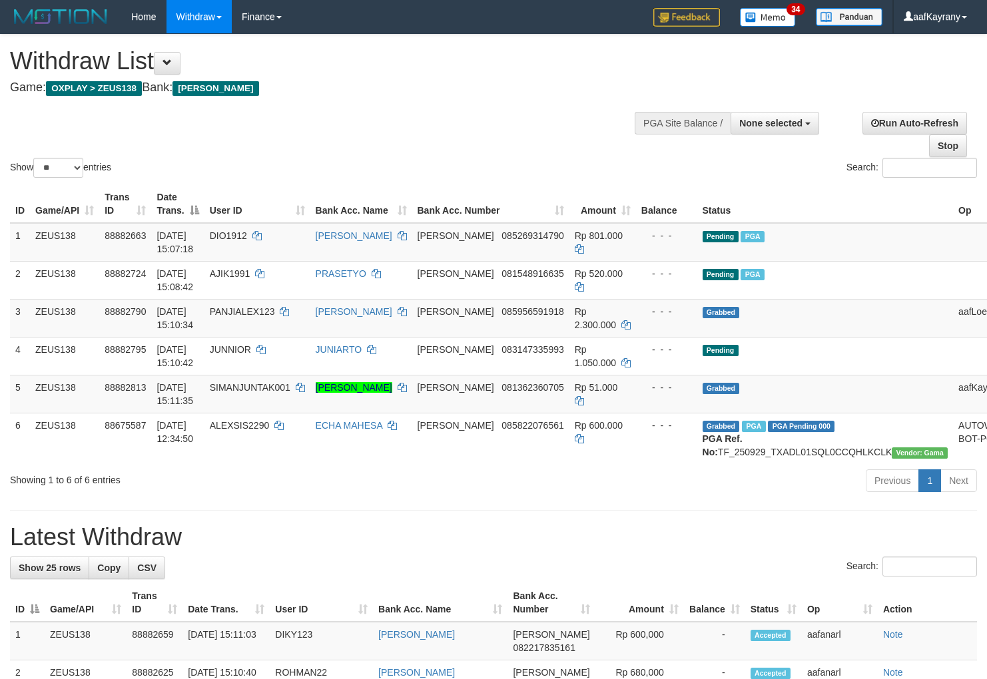  What do you see at coordinates (206, 478) in the screenshot?
I see `div: Showing 1 to 6 of 6 entries` at bounding box center [206, 478].